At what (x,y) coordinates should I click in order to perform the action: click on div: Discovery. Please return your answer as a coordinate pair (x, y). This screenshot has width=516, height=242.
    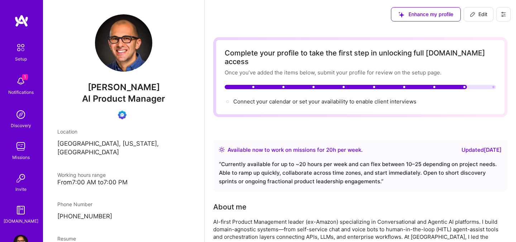
    Looking at the image, I should click on (21, 125).